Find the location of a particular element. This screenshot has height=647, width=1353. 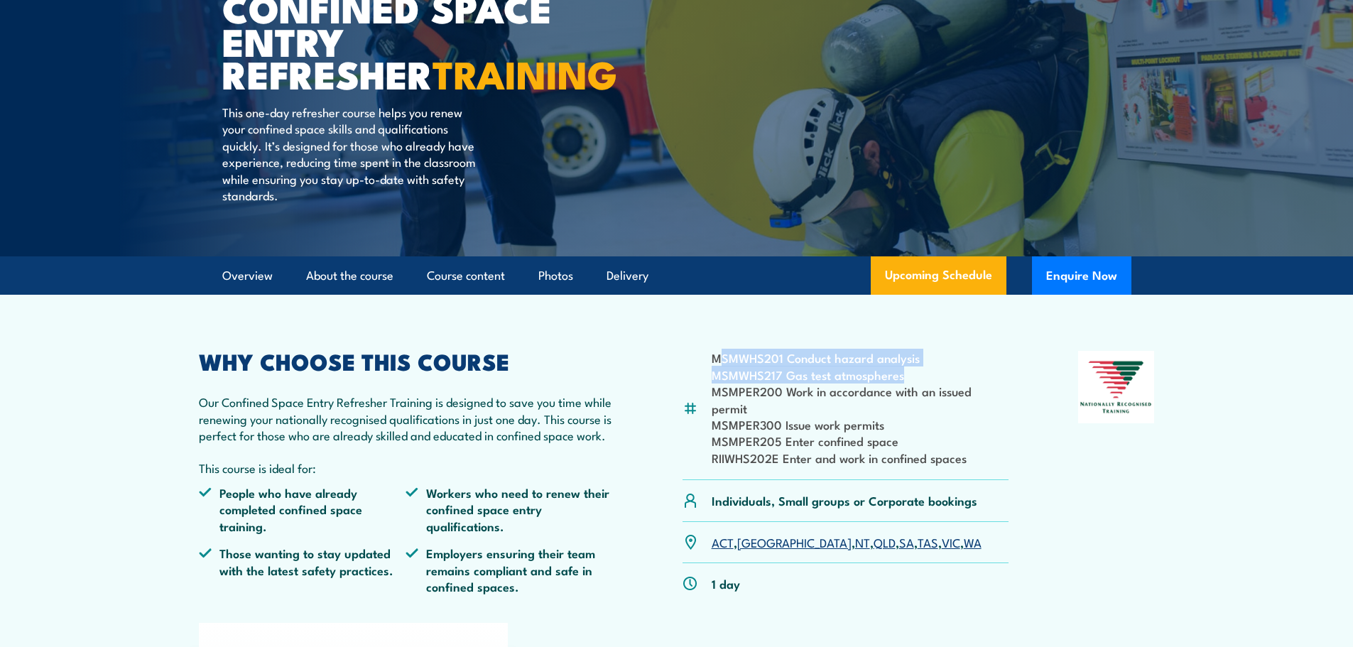

a: Overview is located at coordinates (247, 276).